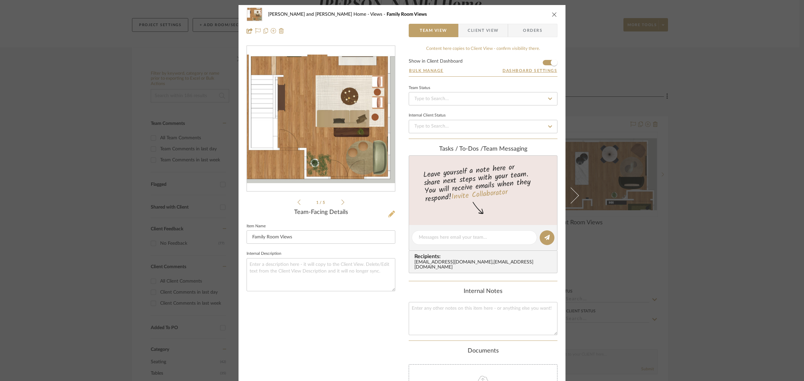 This screenshot has height=381, width=804. Describe the element at coordinates (483, 149) in the screenshot. I see `div: team Messaging` at that location.